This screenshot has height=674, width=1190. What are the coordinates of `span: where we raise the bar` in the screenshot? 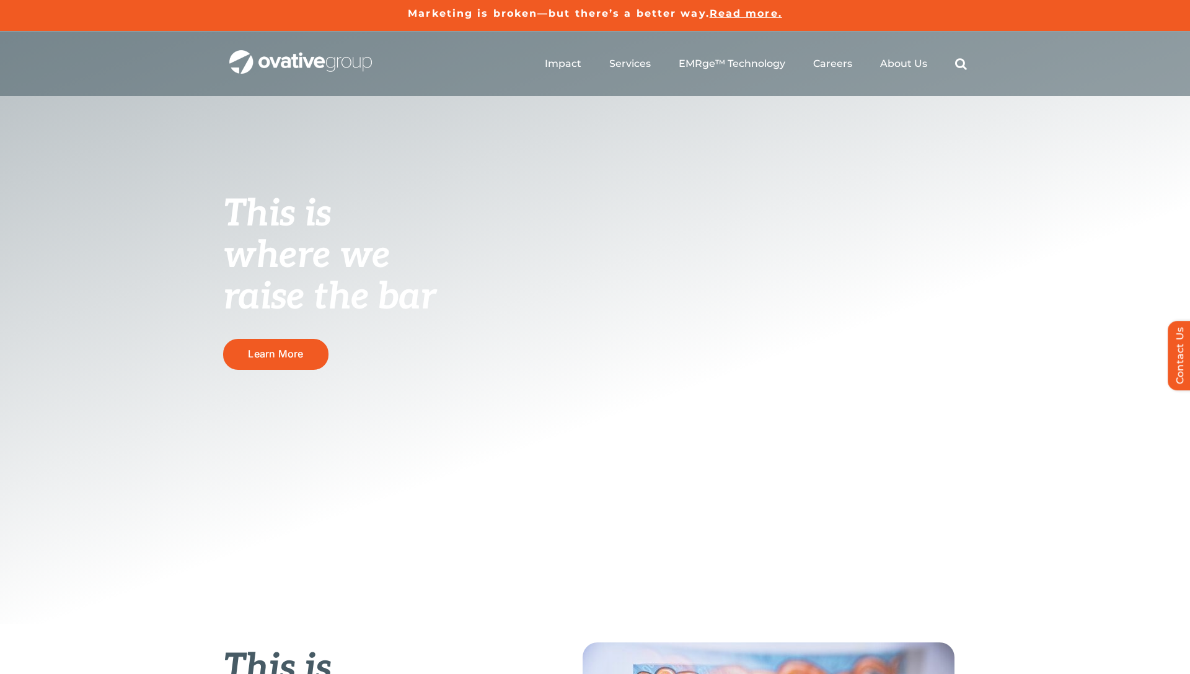 It's located at (329, 276).